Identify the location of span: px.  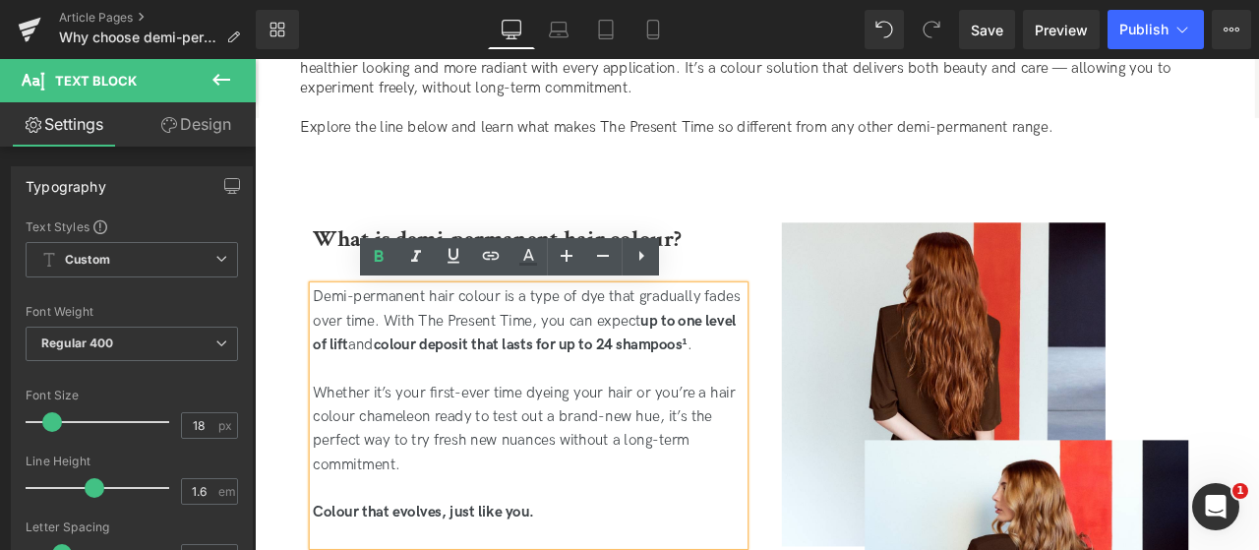
(226, 425).